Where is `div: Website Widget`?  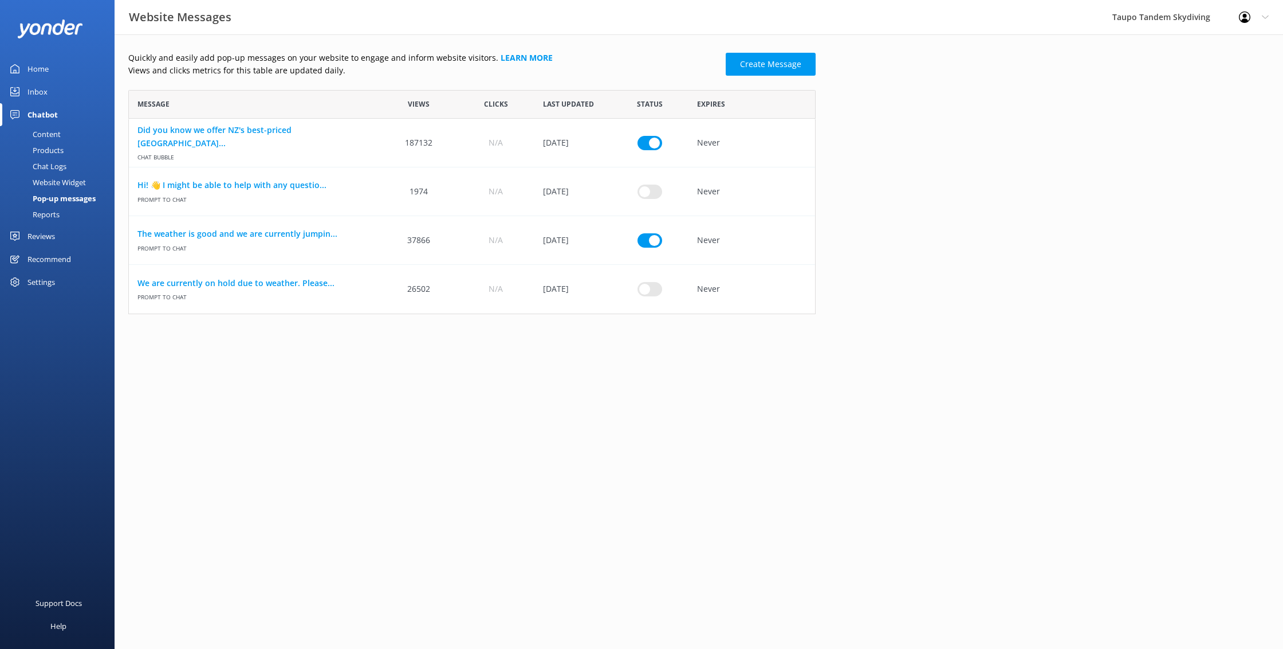
div: Website Widget is located at coordinates (46, 182).